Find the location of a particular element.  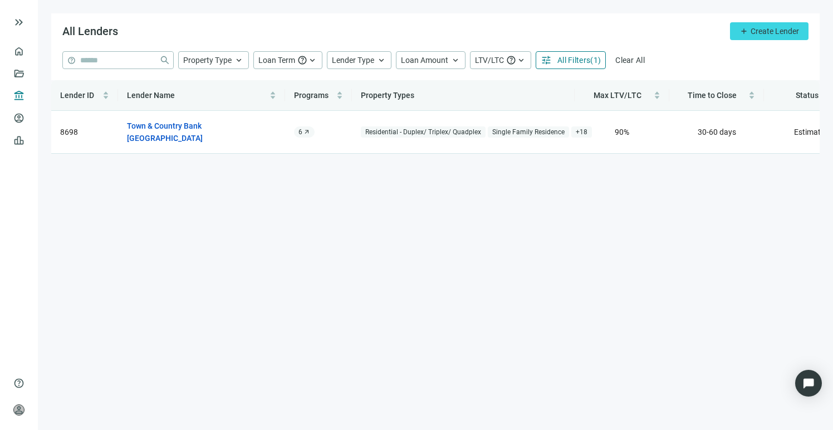

div: Open Intercom Messenger is located at coordinates (808, 383).